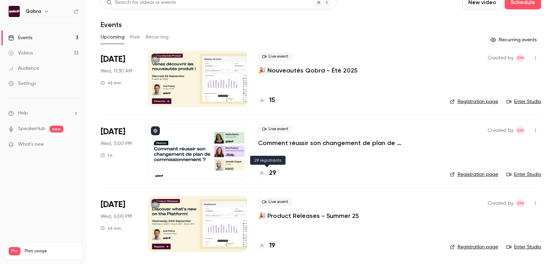 The height and width of the screenshot is (264, 555). What do you see at coordinates (33, 11) in the screenshot?
I see `h6: Qobra` at bounding box center [33, 11].